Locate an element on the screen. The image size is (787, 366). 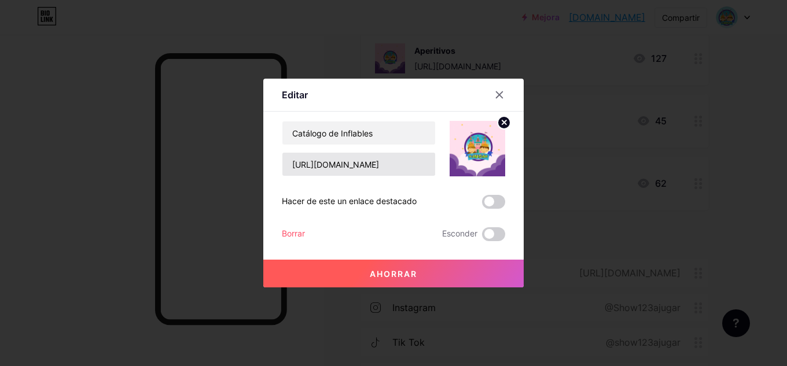
img: miniatura del enlace is located at coordinates (477, 149).